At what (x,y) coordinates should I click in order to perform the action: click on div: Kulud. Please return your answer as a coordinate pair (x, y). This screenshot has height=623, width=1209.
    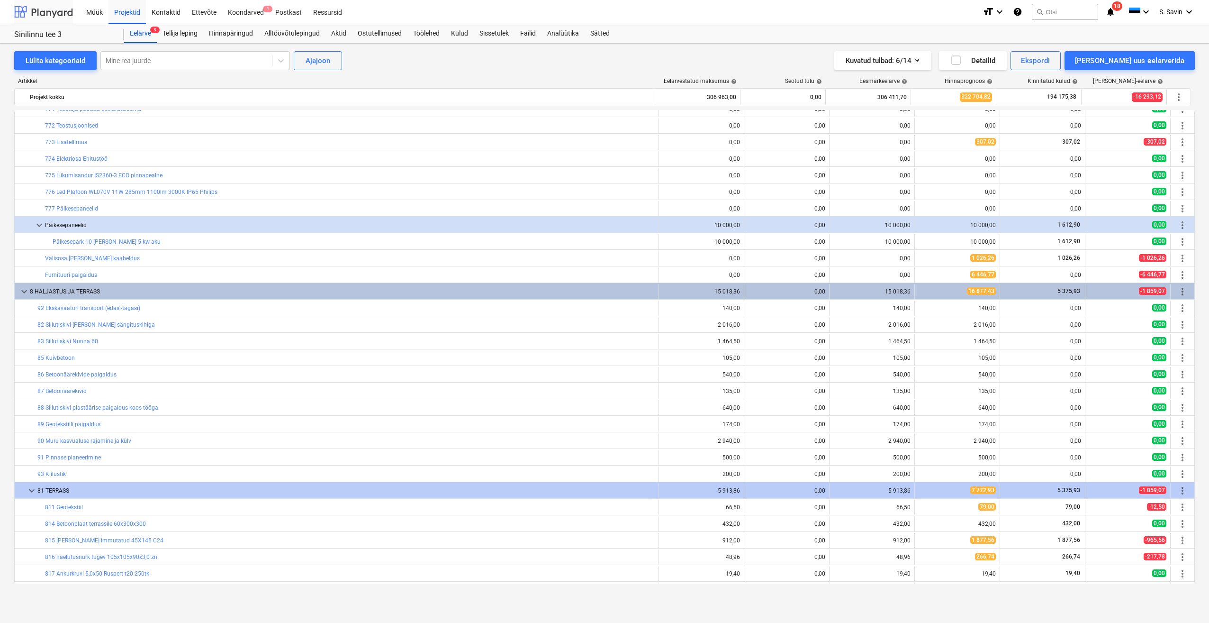
    Looking at the image, I should click on (460, 34).